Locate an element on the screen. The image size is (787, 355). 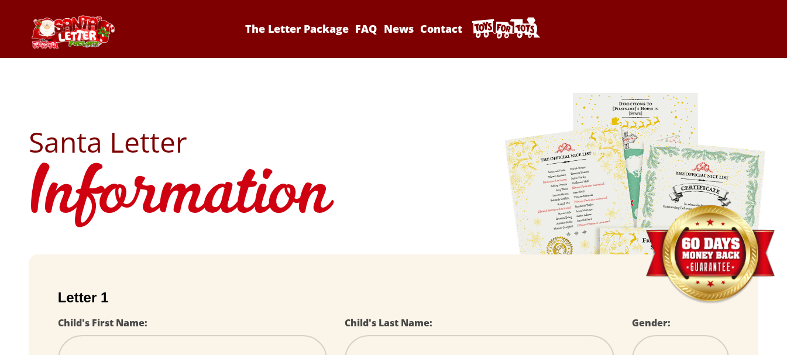
img: Santa Letter Logo is located at coordinates (73, 32).